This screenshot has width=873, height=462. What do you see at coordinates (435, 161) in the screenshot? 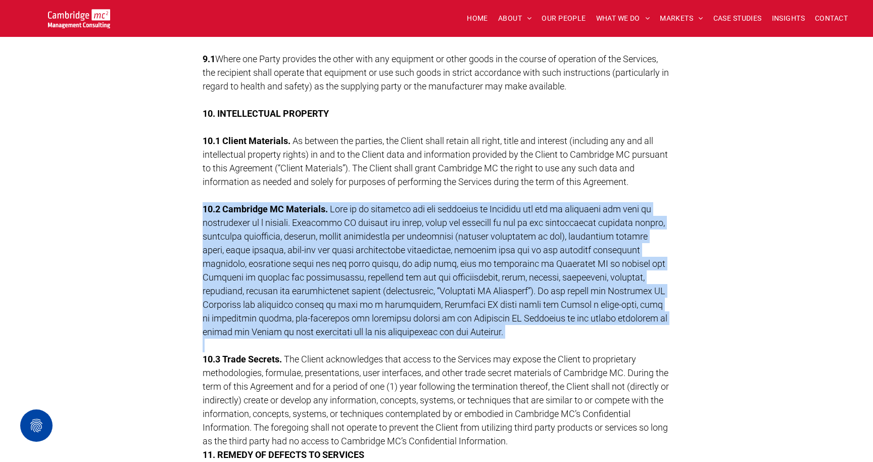
I see `span: As between the parties, the Client shall retain all right, title and interest (including any and ...` at bounding box center [435, 161].